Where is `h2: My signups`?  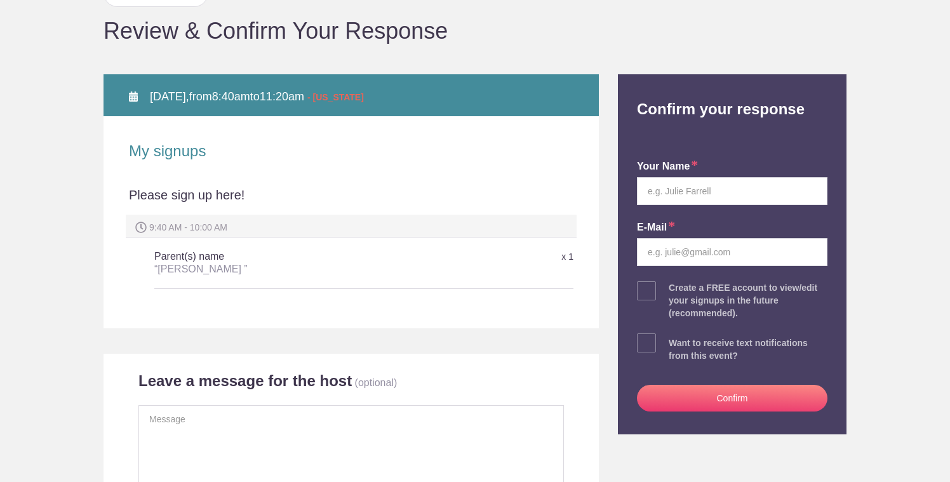 h2: My signups is located at coordinates (351, 151).